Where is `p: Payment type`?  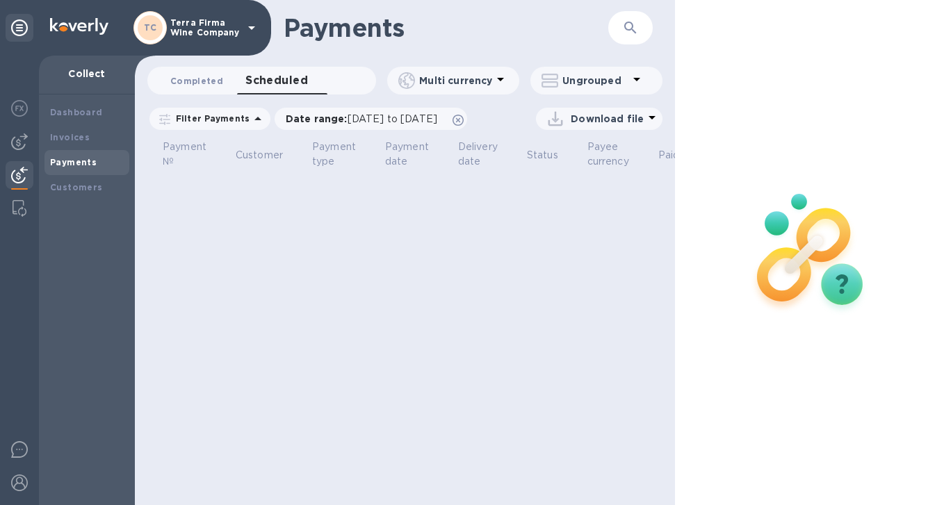 p: Payment type is located at coordinates (334, 154).